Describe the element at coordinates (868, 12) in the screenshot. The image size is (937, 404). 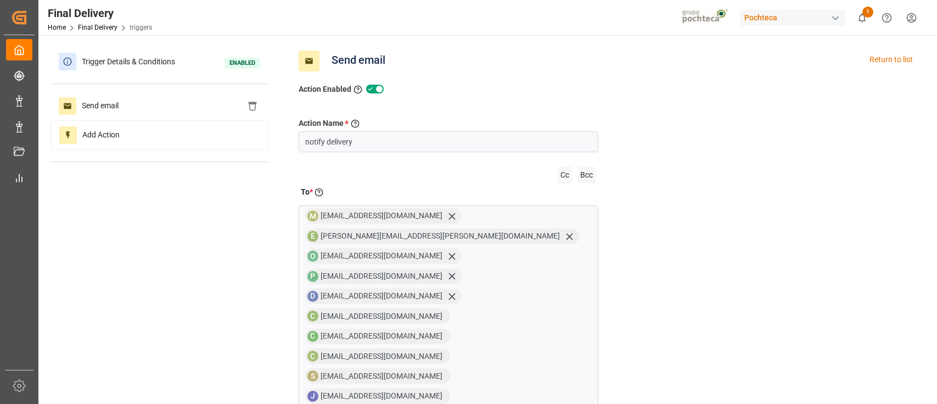
I see `span: 1` at that location.